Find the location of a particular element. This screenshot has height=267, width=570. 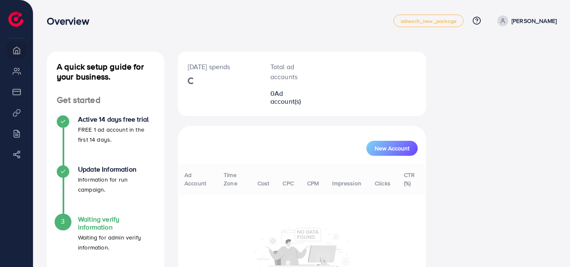

h4: Active 14 days free trial is located at coordinates (116, 119).